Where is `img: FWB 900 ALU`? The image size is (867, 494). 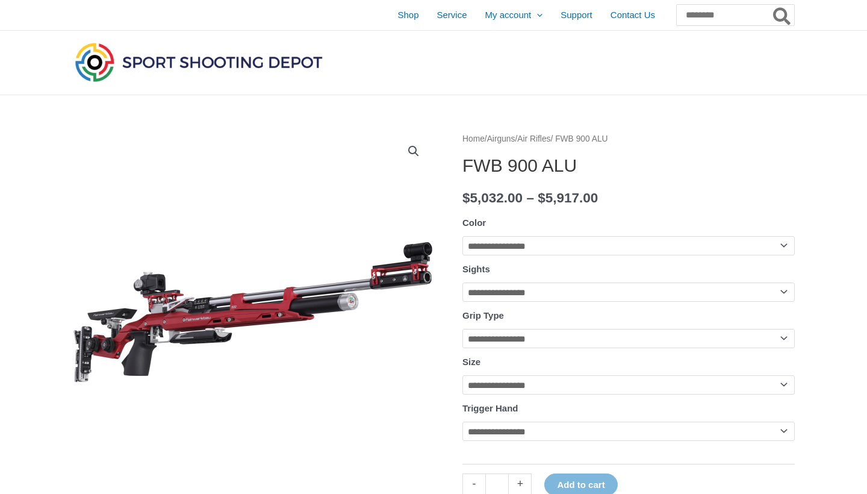
img: FWB 900 ALU is located at coordinates (253, 312).